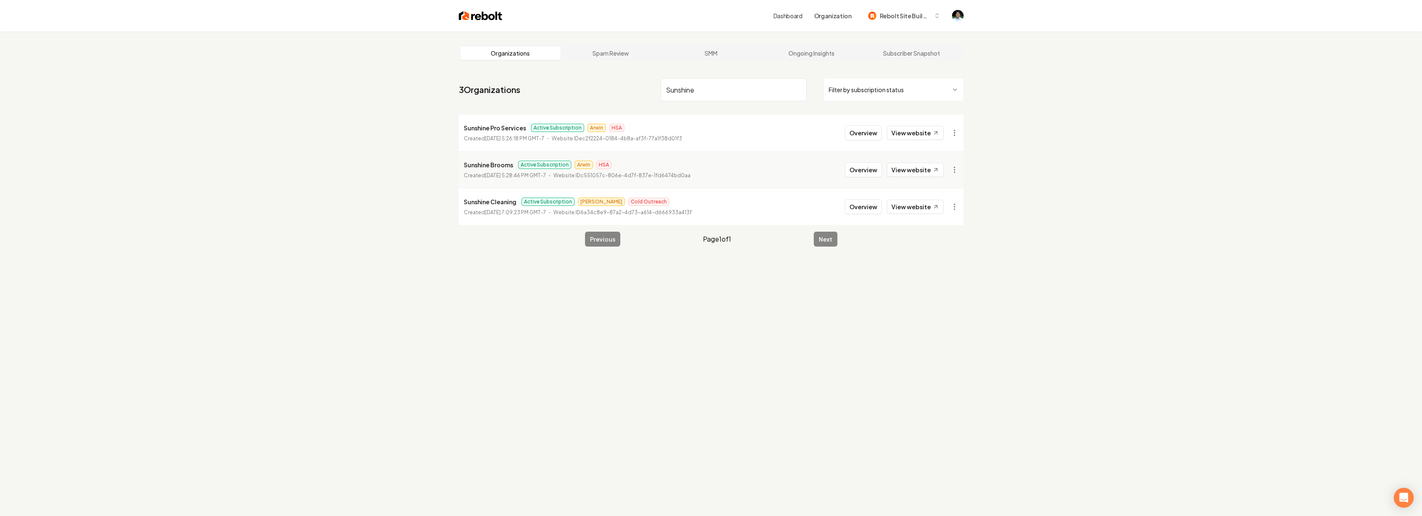 The image size is (1422, 516). What do you see at coordinates (617, 139) in the screenshot?
I see `p: Website ID ec2f2224-0184-4b8a-af3f-77a1f38d01f3` at bounding box center [617, 139].